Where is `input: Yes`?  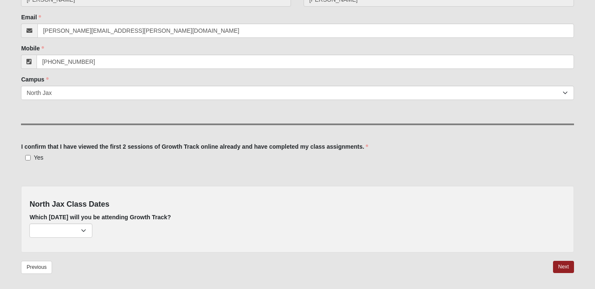
input: Yes is located at coordinates (28, 157).